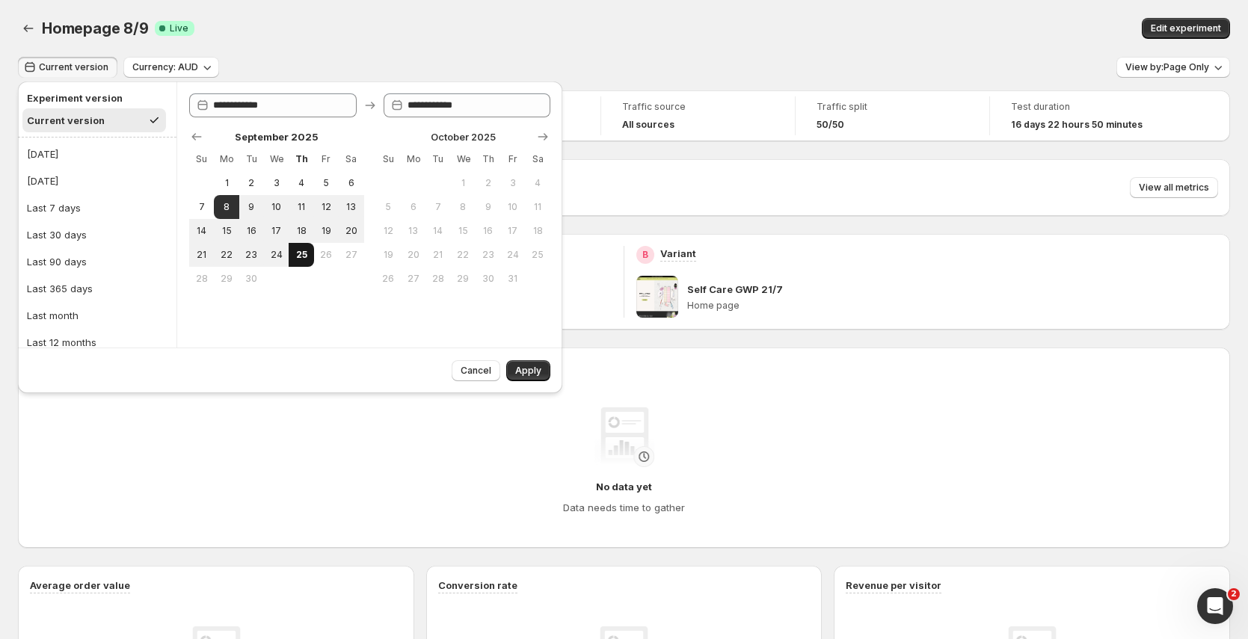 This screenshot has height=639, width=1248. Describe the element at coordinates (276, 255) in the screenshot. I see `span: 24` at that location.